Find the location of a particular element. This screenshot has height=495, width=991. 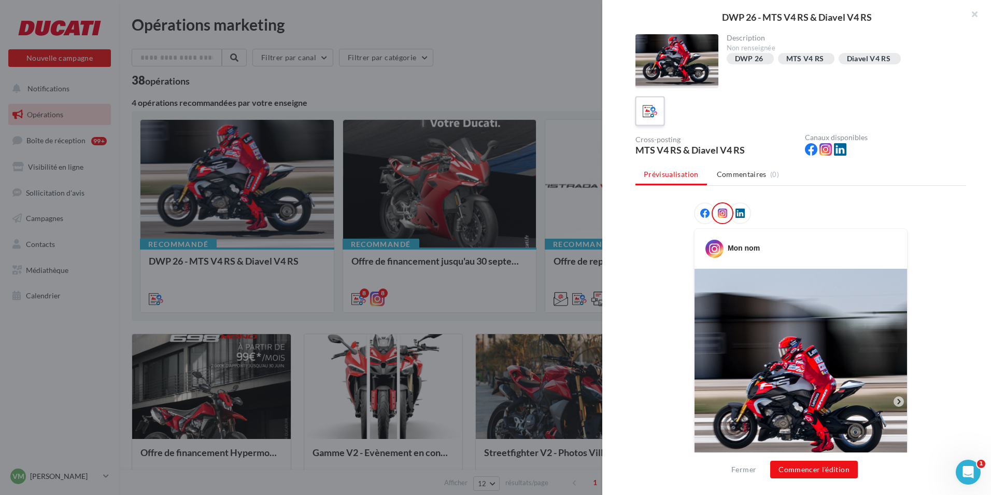

button: Commencer l'édition is located at coordinates (814, 469).